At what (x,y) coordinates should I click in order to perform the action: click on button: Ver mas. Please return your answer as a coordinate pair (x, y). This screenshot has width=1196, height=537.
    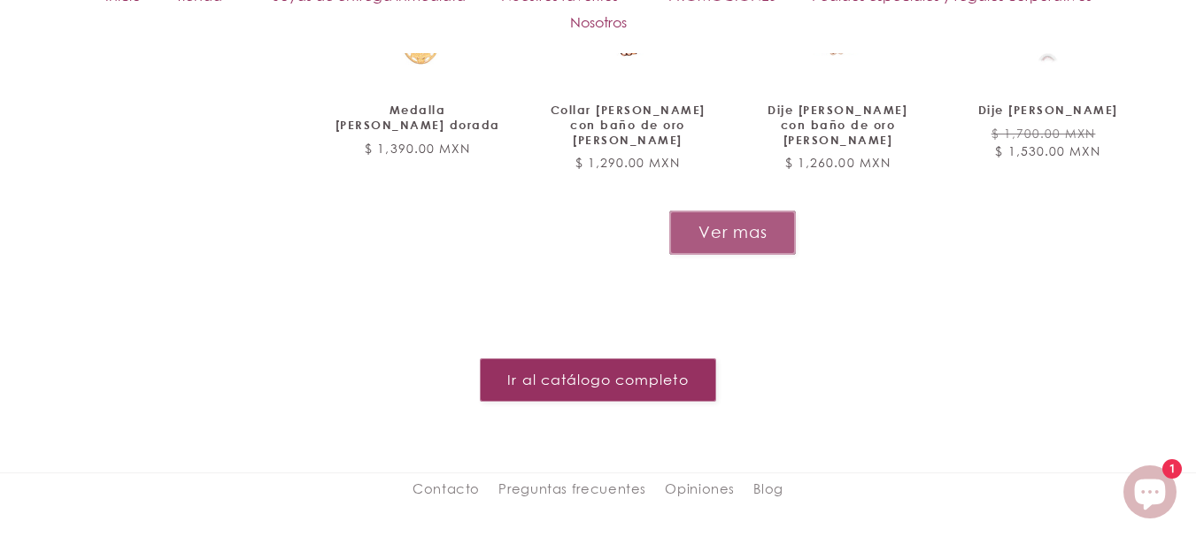
    Looking at the image, I should click on (732, 232).